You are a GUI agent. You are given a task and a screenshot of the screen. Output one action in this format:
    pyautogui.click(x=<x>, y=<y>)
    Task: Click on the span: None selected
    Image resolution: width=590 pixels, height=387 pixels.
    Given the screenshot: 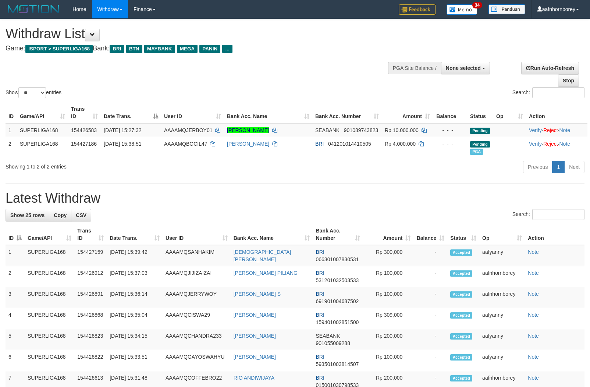 What is the action you would take?
    pyautogui.click(x=463, y=68)
    